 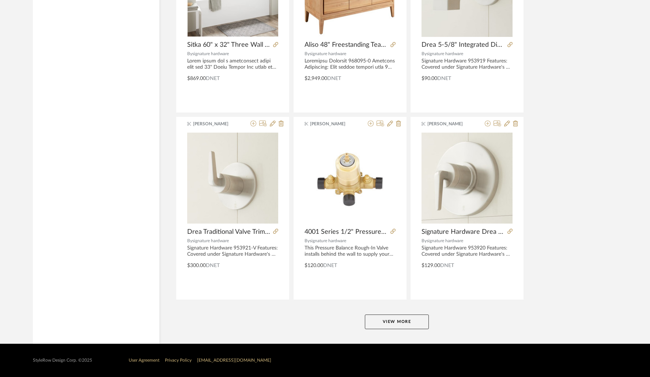 I want to click on span: Drea Traditional Valve Trim with Single Lever Handle and Integrated Diverter - Valve Included, so click(x=229, y=232).